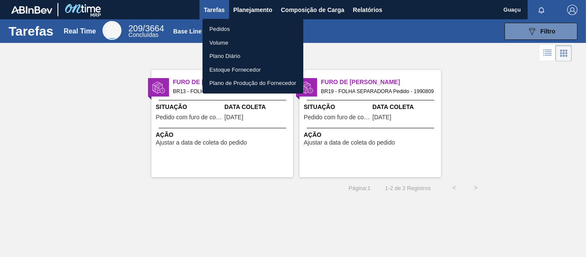 The image size is (586, 257). What do you see at coordinates (253, 70) in the screenshot?
I see `li: Estoque Fornecedor` at bounding box center [253, 70].